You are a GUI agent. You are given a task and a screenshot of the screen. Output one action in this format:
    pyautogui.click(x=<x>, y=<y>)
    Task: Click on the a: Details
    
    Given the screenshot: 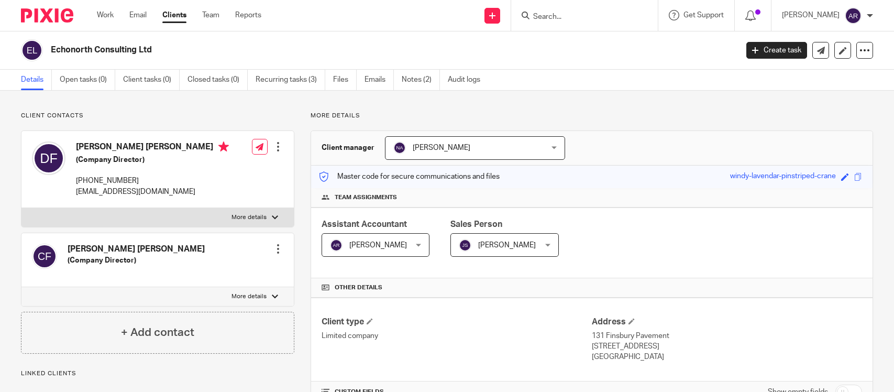 What is the action you would take?
    pyautogui.click(x=36, y=80)
    